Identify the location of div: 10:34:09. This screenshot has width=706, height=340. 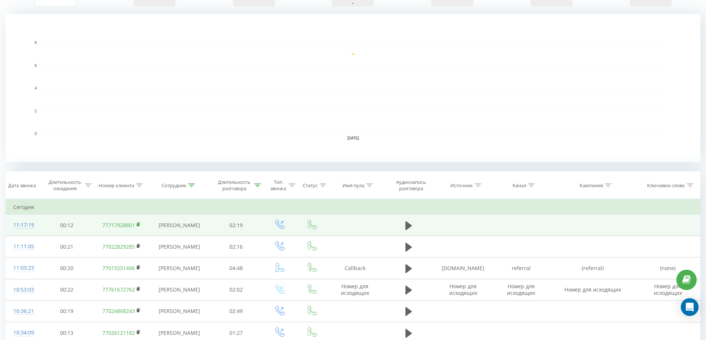
(23, 333).